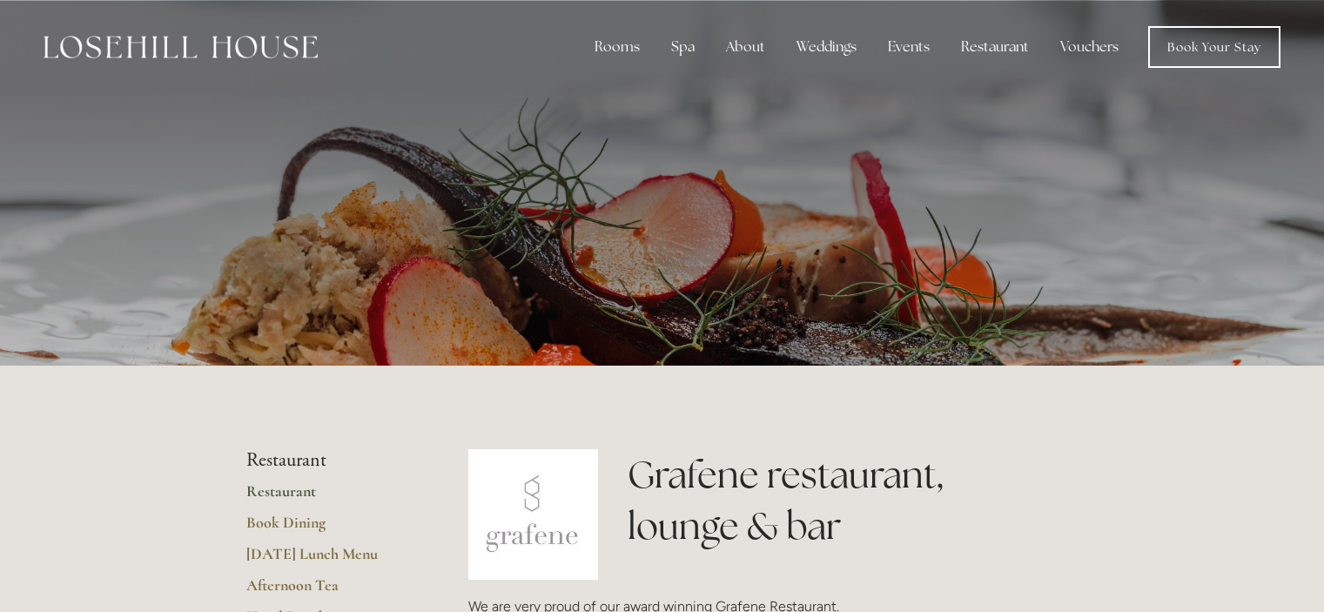 The height and width of the screenshot is (612, 1324). Describe the element at coordinates (329, 528) in the screenshot. I see `a: Book Dining` at that location.